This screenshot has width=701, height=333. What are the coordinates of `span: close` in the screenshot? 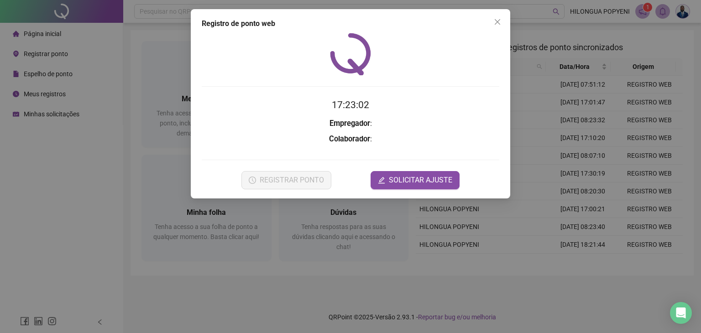 It's located at (497, 22).